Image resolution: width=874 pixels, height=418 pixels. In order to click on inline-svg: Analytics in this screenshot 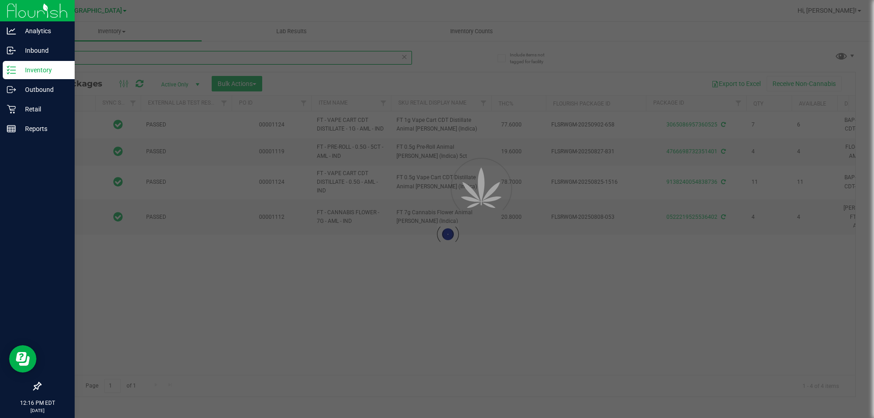, I will do `click(11, 31)`.